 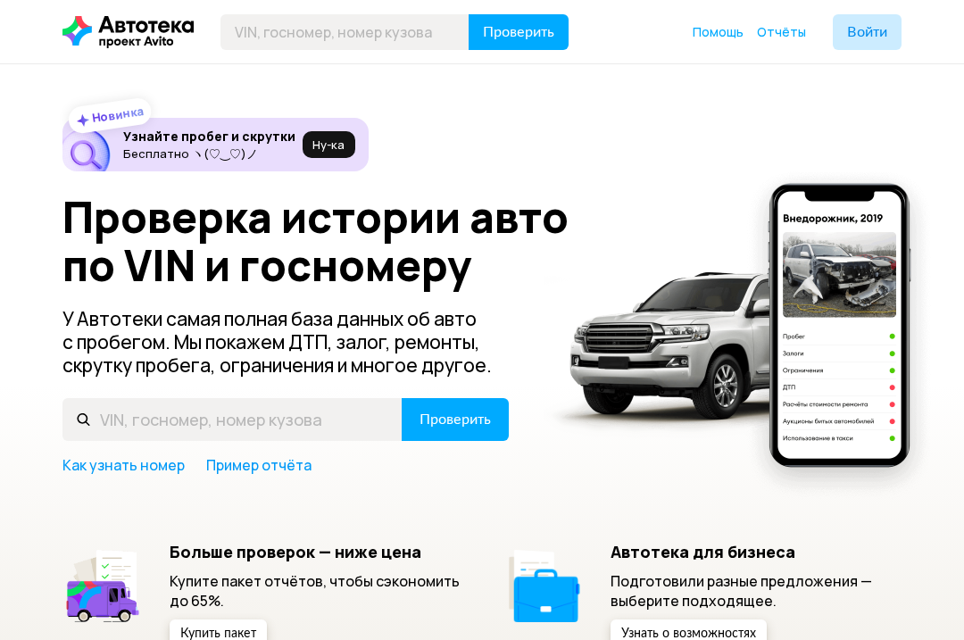 What do you see at coordinates (259, 465) in the screenshot?
I see `a: Пример отчёта` at bounding box center [259, 465].